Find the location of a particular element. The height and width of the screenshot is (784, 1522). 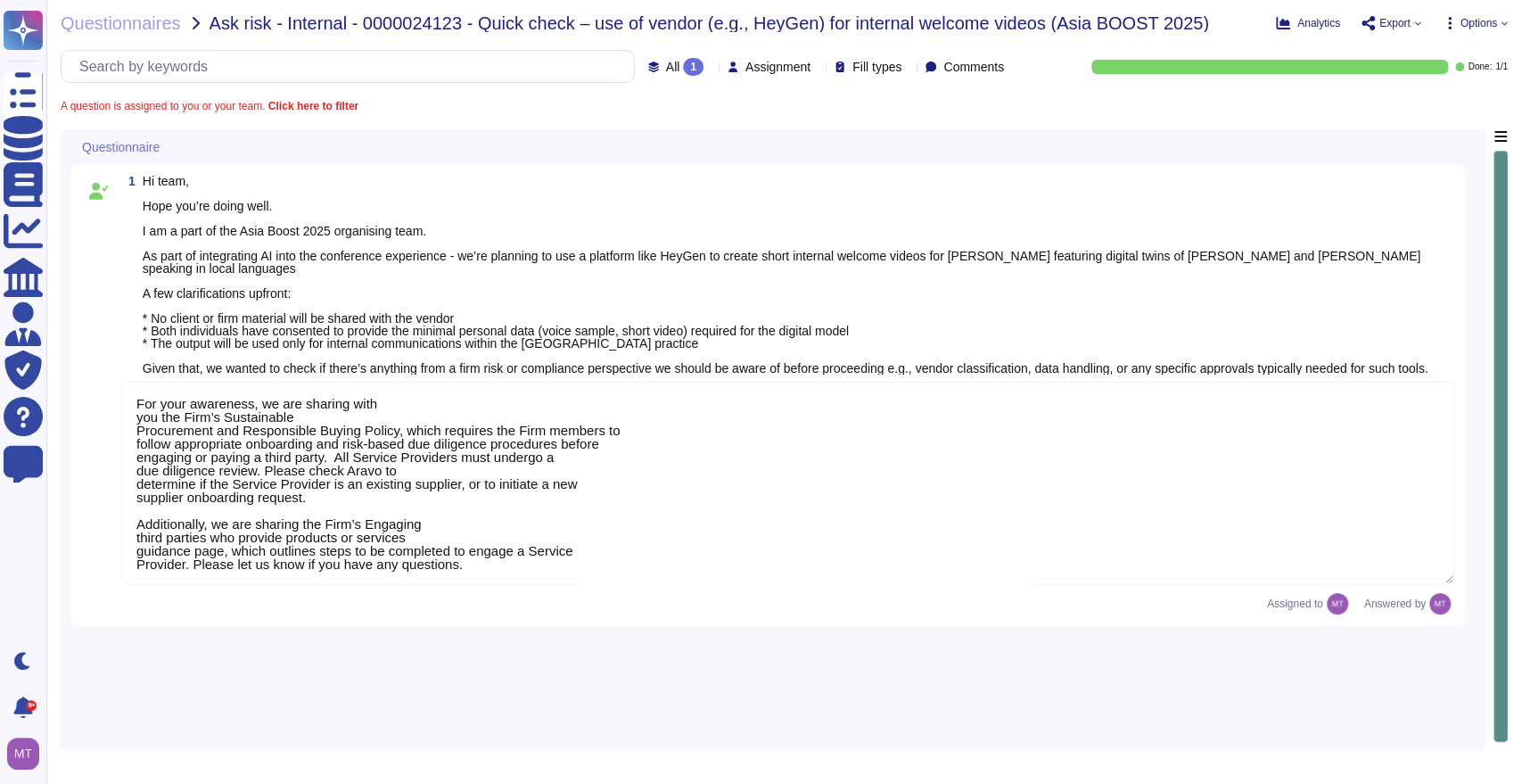

span: Hi team, Hope you’re doing well. I am a part of the Asia Boost 2025 organising team. As part of i... is located at coordinates (785, 275).